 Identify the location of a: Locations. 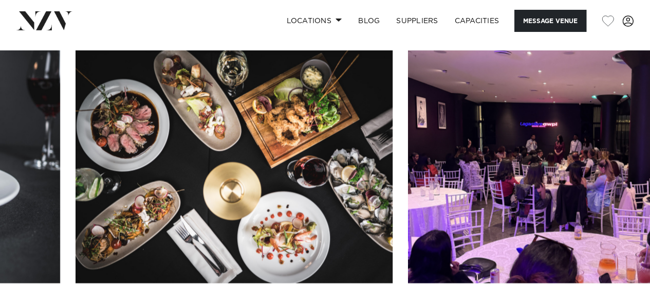
(314, 21).